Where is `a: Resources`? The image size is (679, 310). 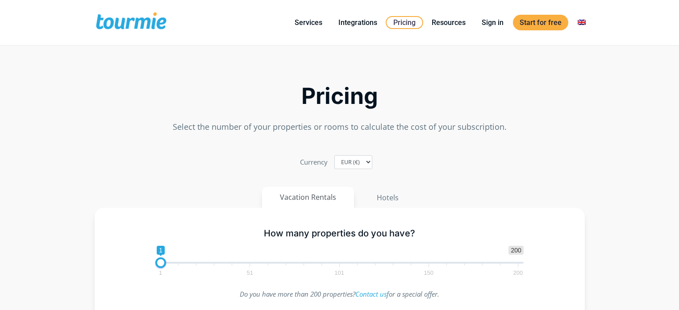
a: Resources is located at coordinates (449, 22).